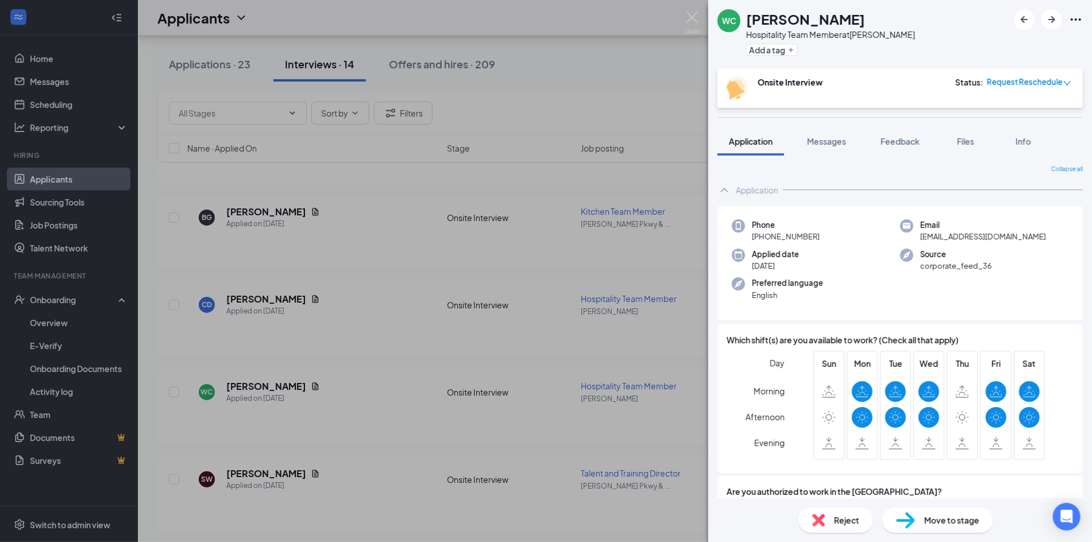  Describe the element at coordinates (956, 266) in the screenshot. I see `span: corporate_feed_36` at that location.